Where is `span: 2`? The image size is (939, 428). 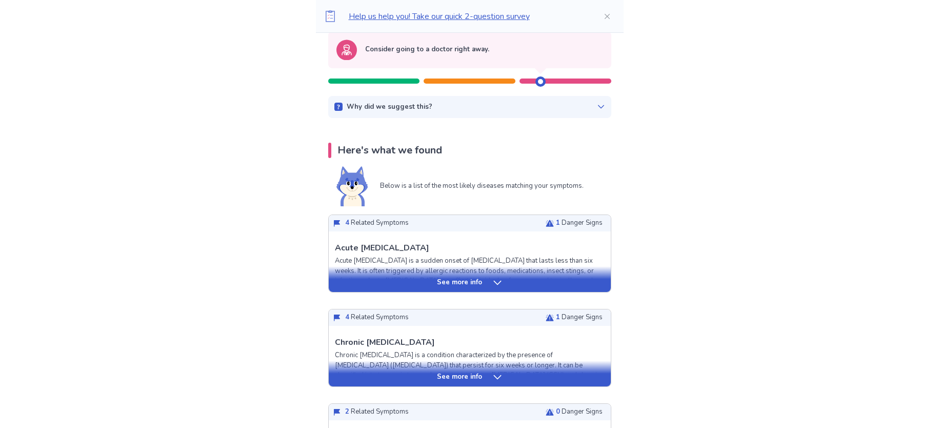 span: 2 is located at coordinates (347, 411).